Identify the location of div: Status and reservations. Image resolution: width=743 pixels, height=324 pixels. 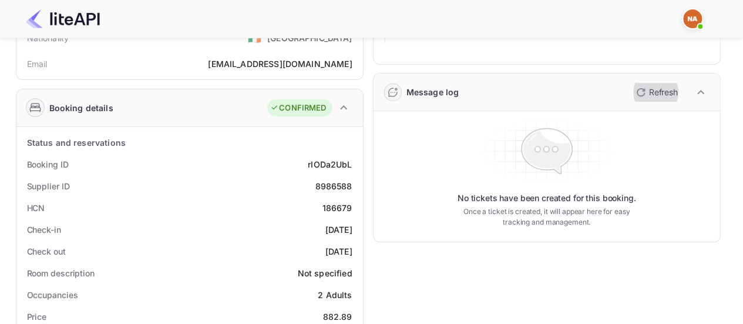
(76, 142).